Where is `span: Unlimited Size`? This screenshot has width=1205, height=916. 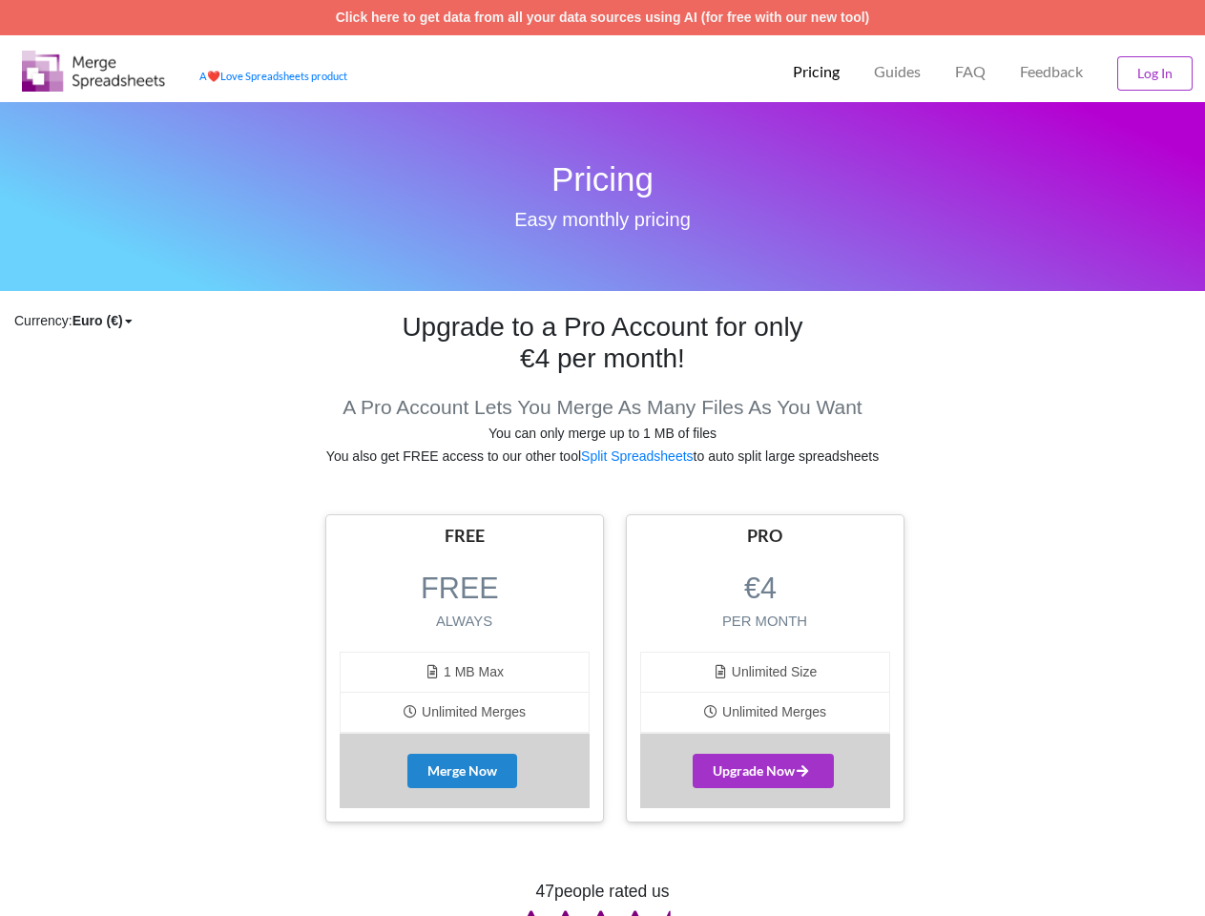
span: Unlimited Size is located at coordinates (765, 672).